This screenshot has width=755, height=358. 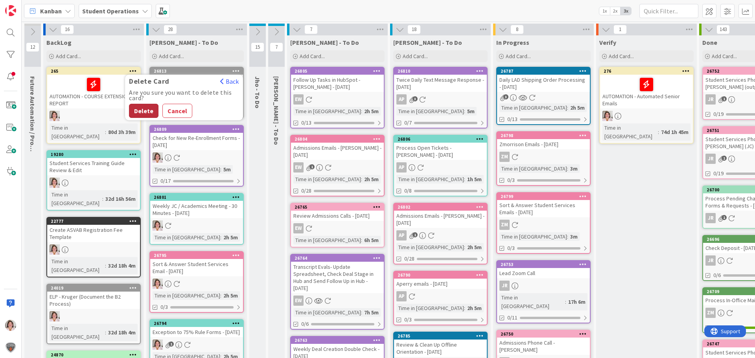 I want to click on div: Create ASVAB Registration Fee Template, so click(x=94, y=233).